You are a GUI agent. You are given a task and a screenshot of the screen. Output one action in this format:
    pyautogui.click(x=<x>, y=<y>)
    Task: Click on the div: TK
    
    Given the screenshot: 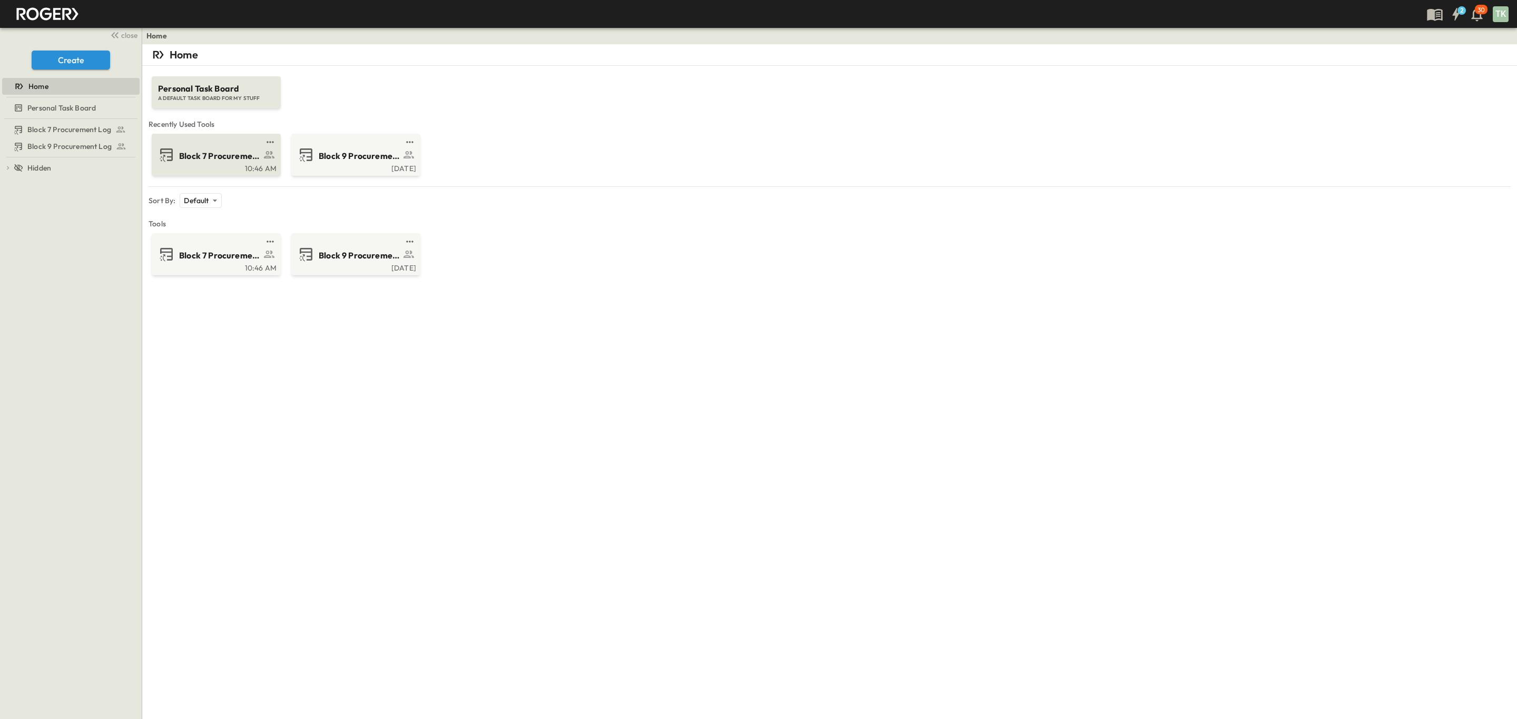 What is the action you would take?
    pyautogui.click(x=1501, y=14)
    